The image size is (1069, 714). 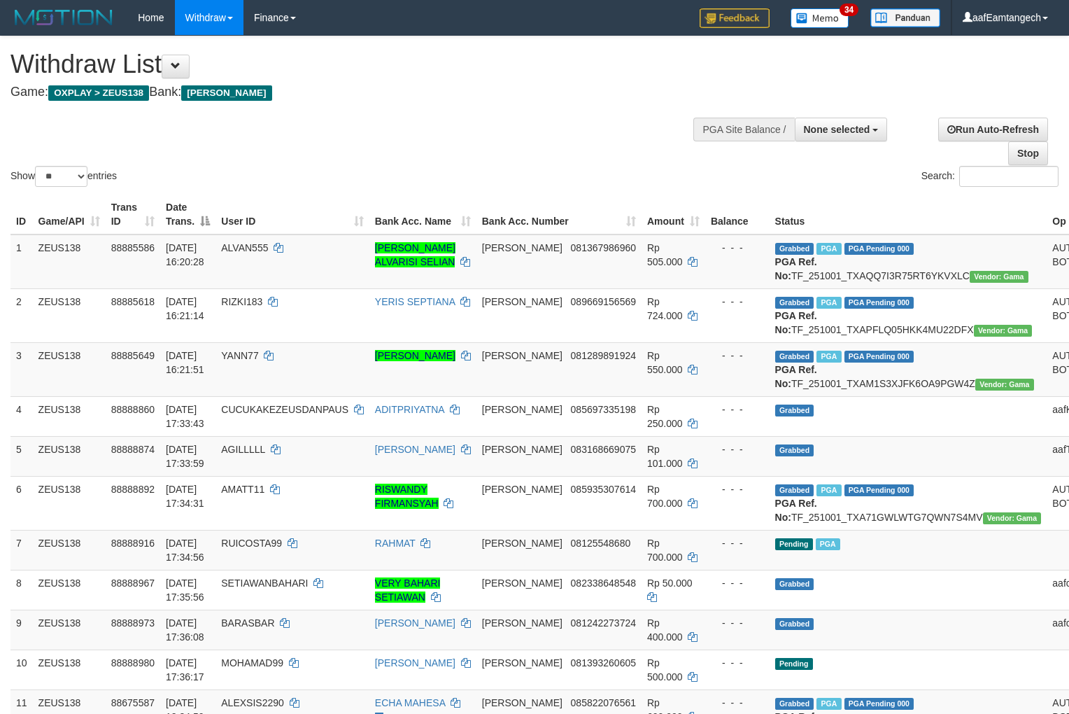 I want to click on span: Rp 724.000, so click(x=665, y=309).